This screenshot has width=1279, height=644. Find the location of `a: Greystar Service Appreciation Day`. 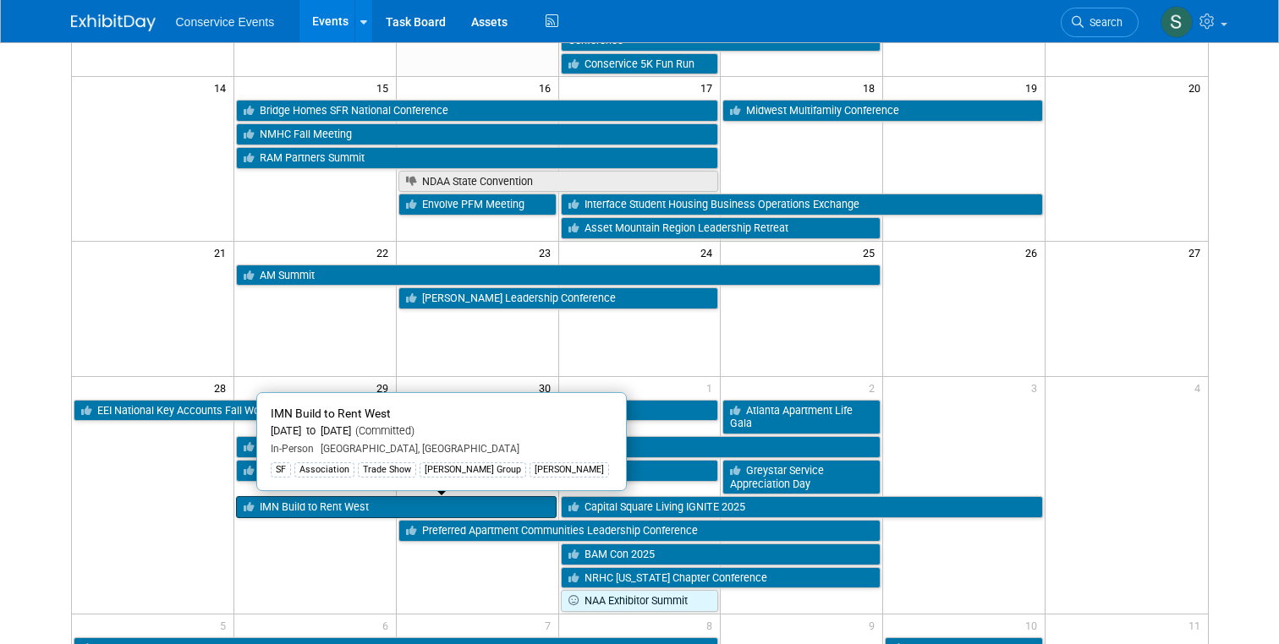

a: Greystar Service Appreciation Day is located at coordinates (801, 477).